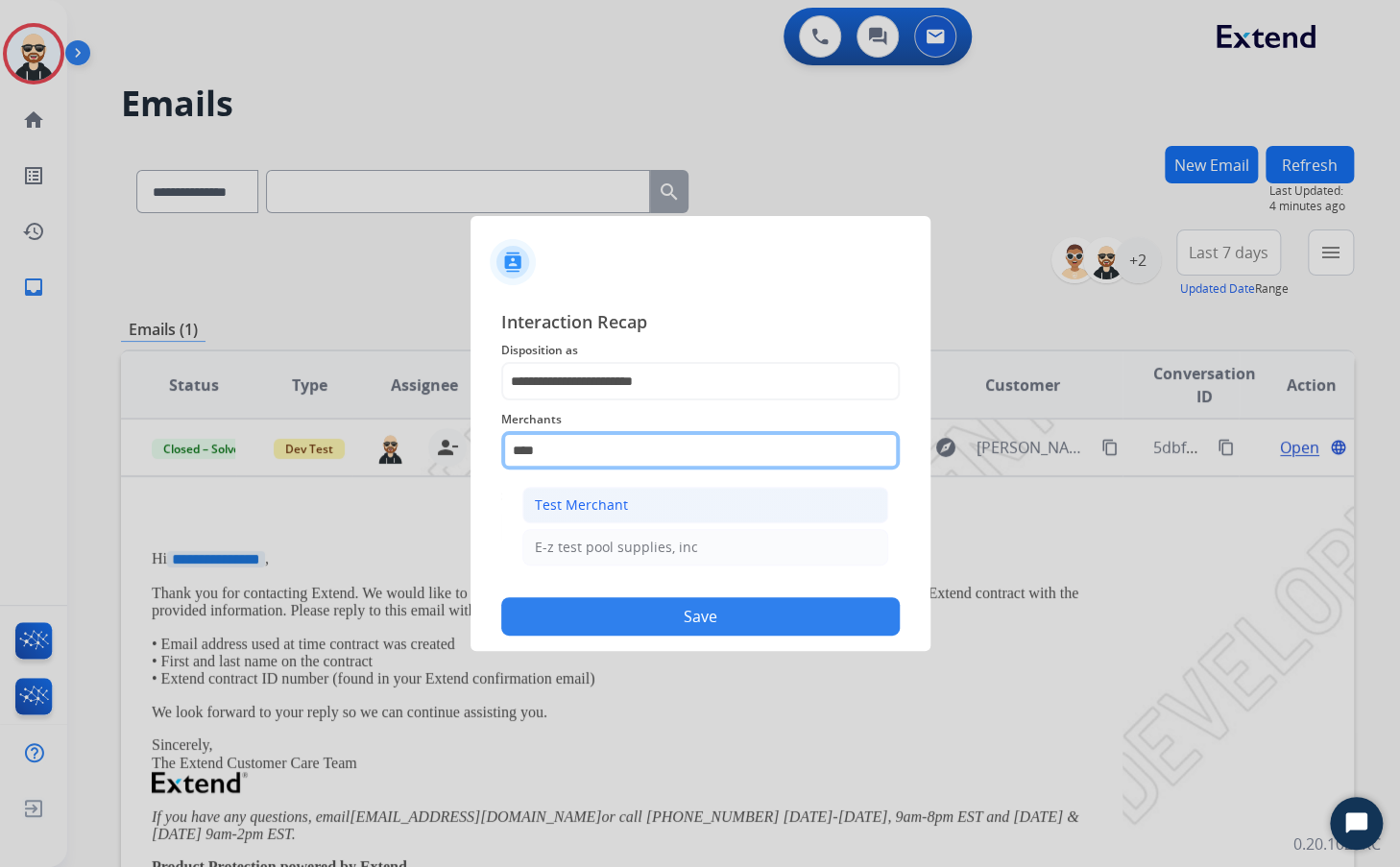  What do you see at coordinates (700, 324) in the screenshot?
I see `span: Interaction Recap` at bounding box center [700, 324].